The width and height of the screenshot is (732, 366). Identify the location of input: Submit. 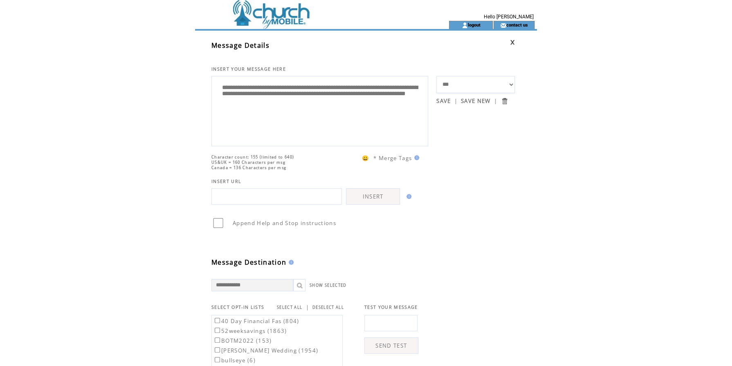
(504, 101).